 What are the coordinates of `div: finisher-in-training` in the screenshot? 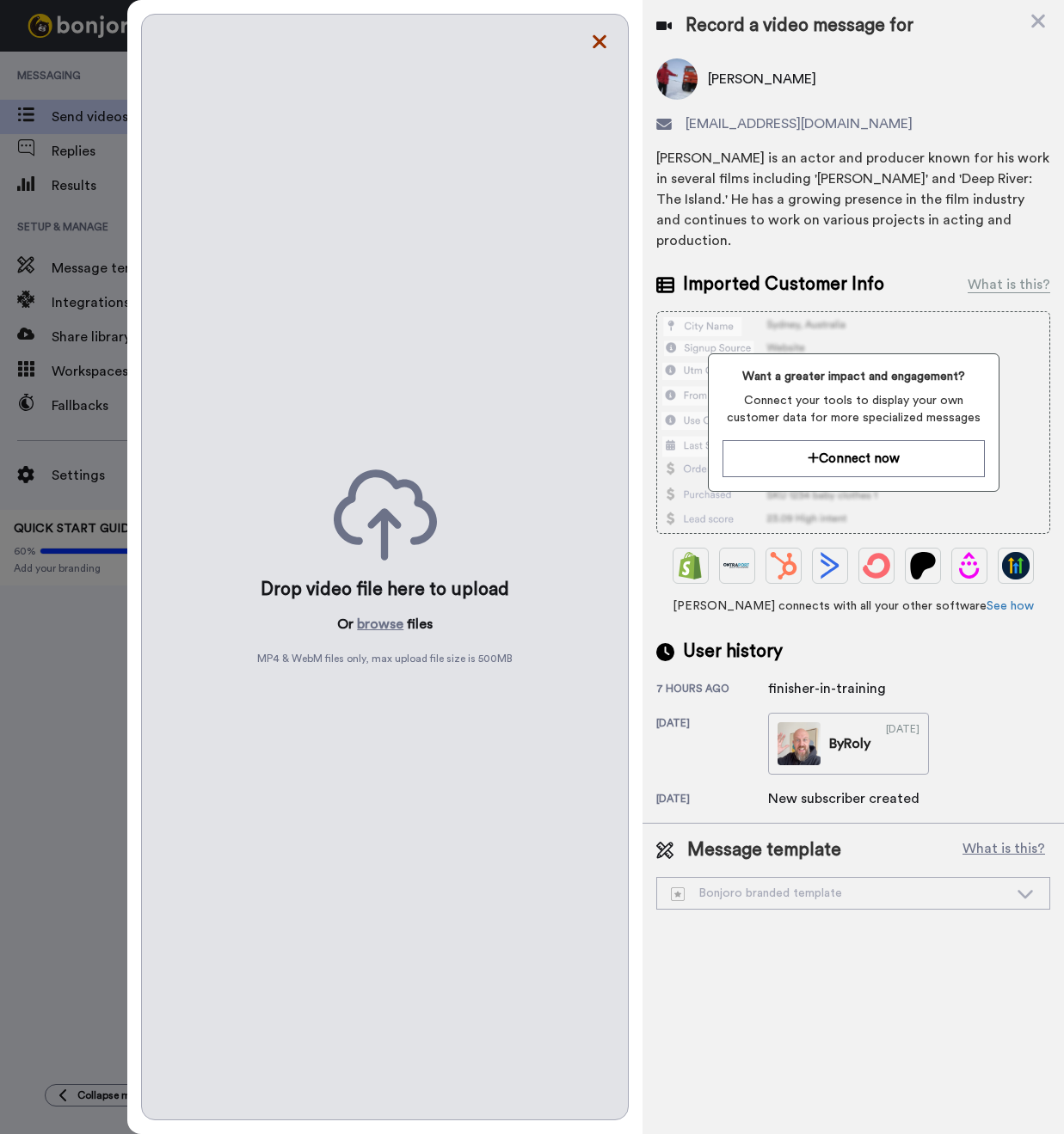 It's located at (826, 689).